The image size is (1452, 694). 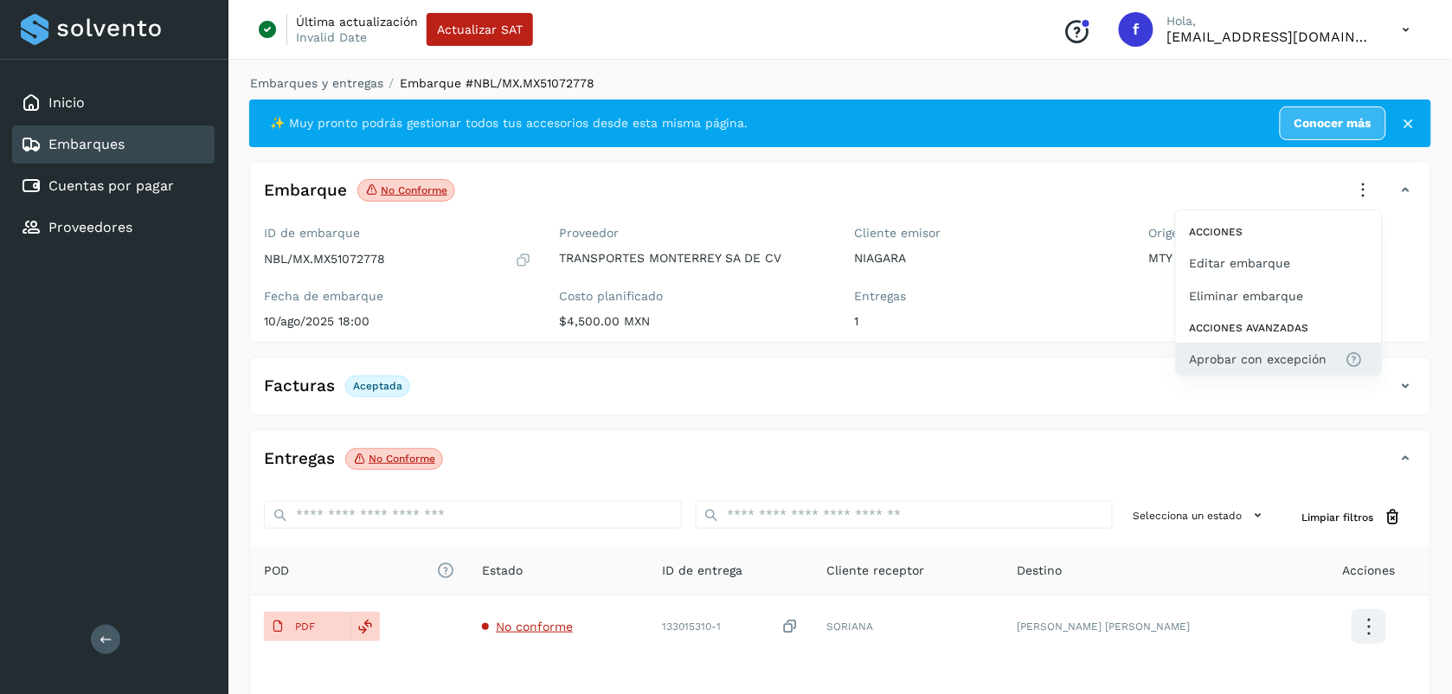 I want to click on div: Cuentas por pagar, so click(x=113, y=186).